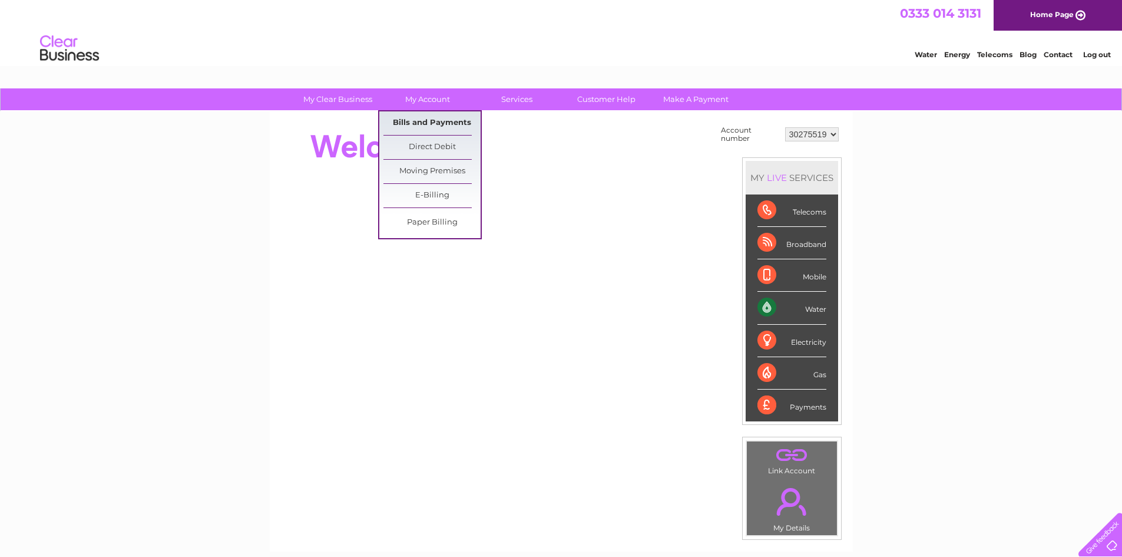 This screenshot has height=557, width=1122. I want to click on a: Energy, so click(957, 54).